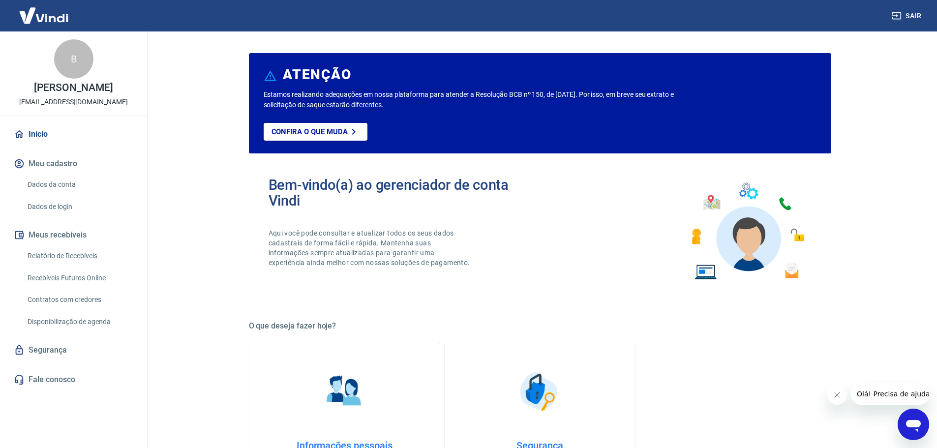 Image resolution: width=937 pixels, height=448 pixels. Describe the element at coordinates (315, 132) in the screenshot. I see `a: Confira o que muda` at that location.